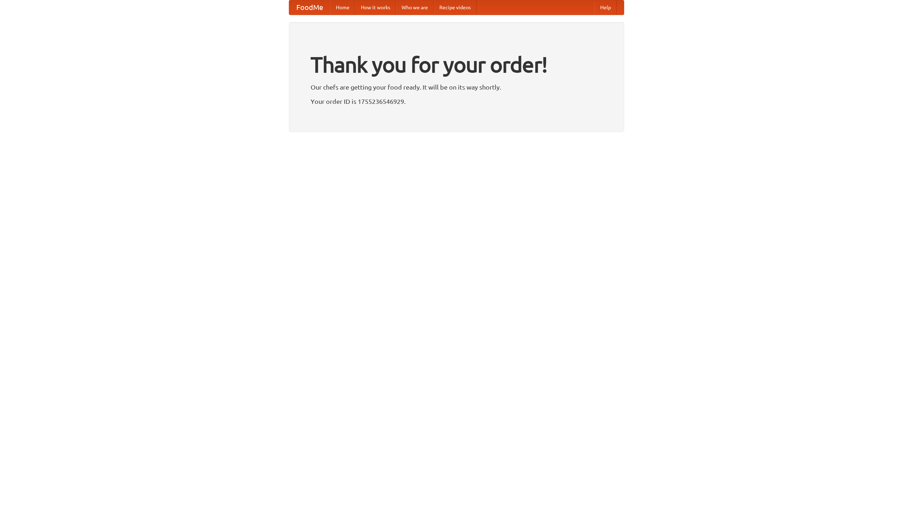  I want to click on a: FoodMe, so click(310, 7).